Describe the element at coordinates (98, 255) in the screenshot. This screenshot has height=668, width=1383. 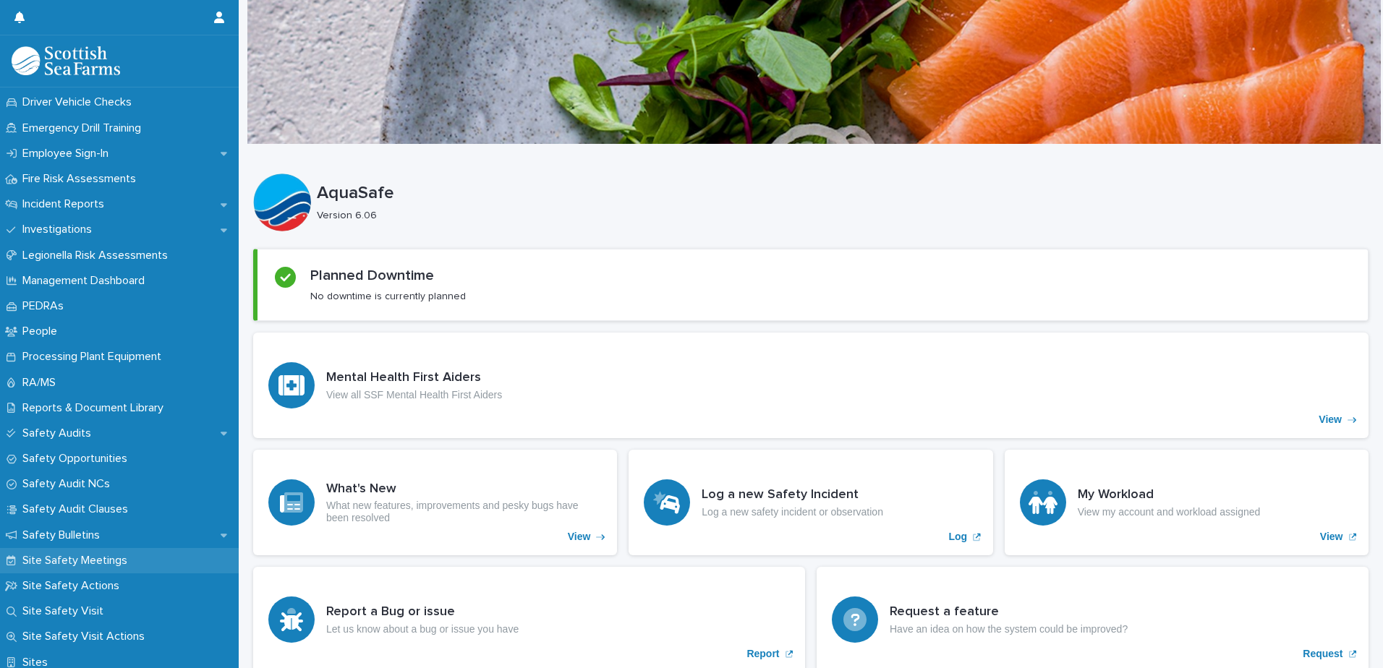
I see `p: Legionella Risk Assessments` at that location.